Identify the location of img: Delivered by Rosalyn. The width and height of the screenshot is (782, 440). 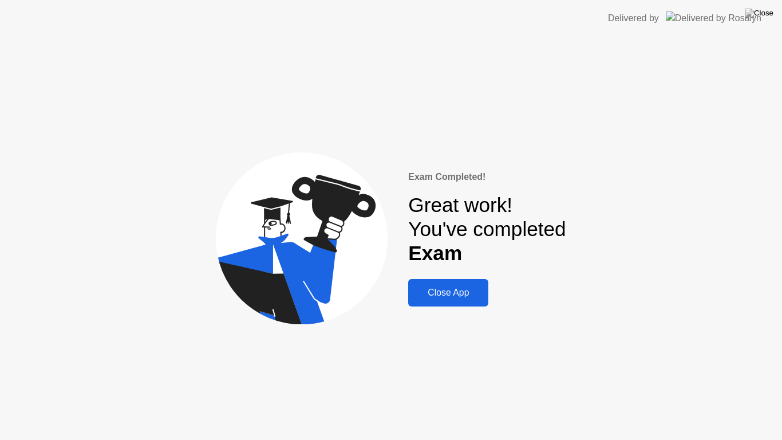
(713, 18).